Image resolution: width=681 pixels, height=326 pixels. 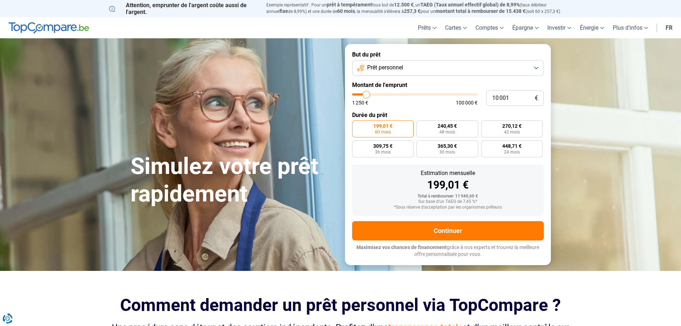 What do you see at coordinates (448, 54) in the screenshot?
I see `label: But du prêt` at bounding box center [448, 54].